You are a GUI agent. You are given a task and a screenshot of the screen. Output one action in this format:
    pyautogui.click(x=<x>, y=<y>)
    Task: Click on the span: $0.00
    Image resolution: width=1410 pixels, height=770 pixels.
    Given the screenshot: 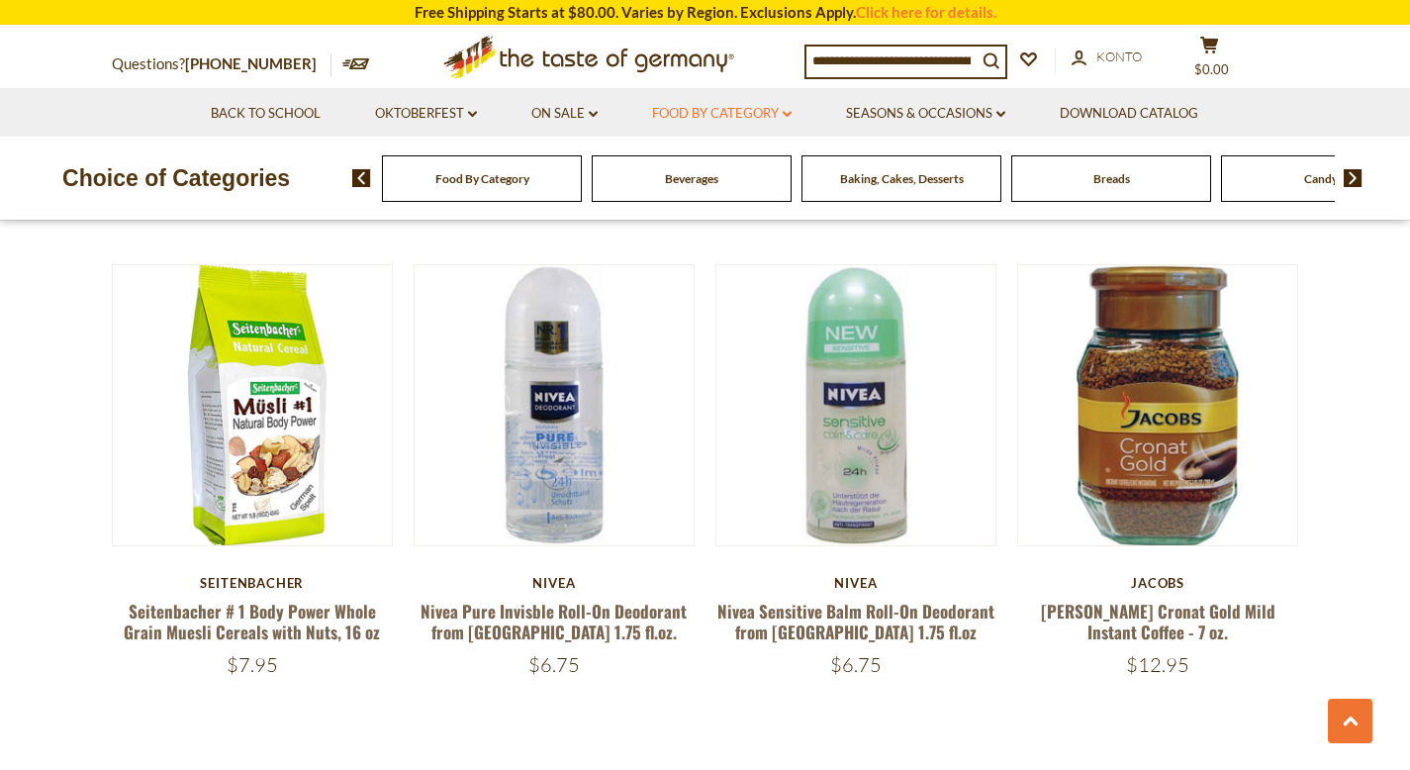 What is the action you would take?
    pyautogui.click(x=1211, y=69)
    